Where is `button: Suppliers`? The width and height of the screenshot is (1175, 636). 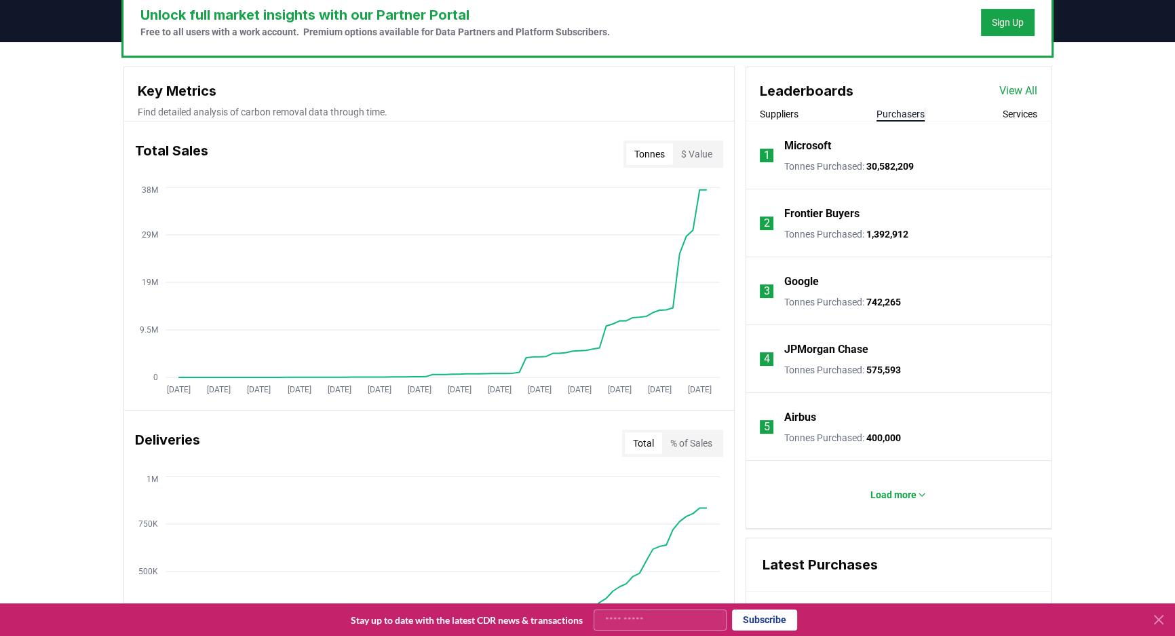 button: Suppliers is located at coordinates (779, 114).